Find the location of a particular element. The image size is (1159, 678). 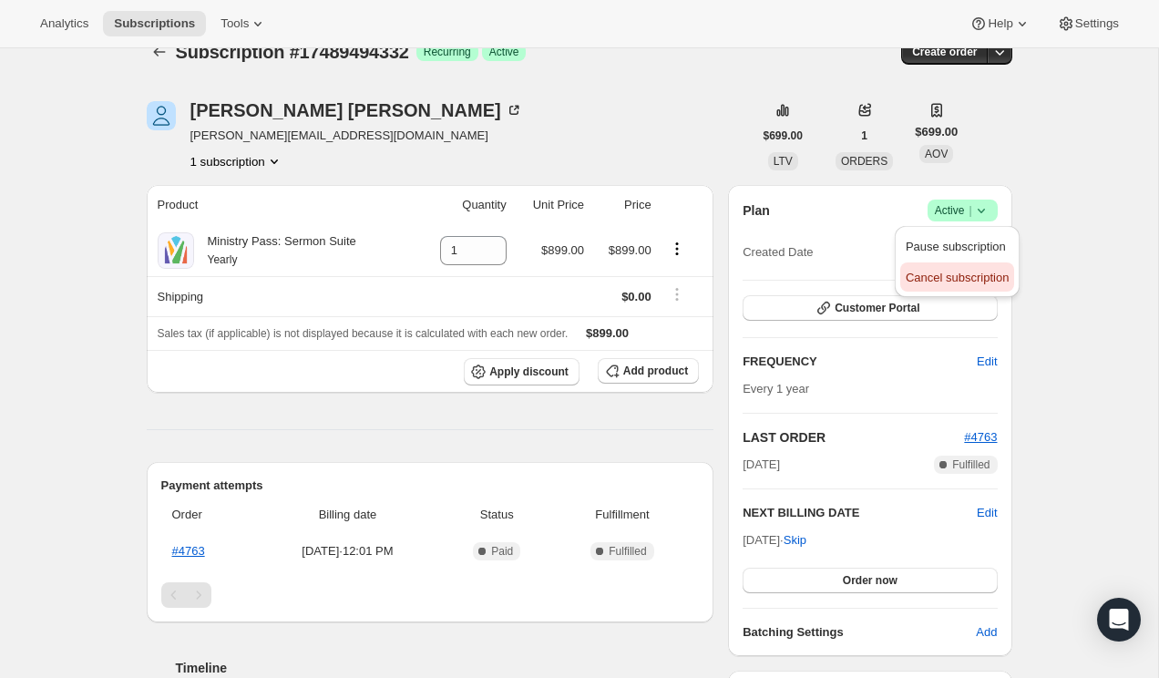

span: Pause subscription is located at coordinates (956, 246).